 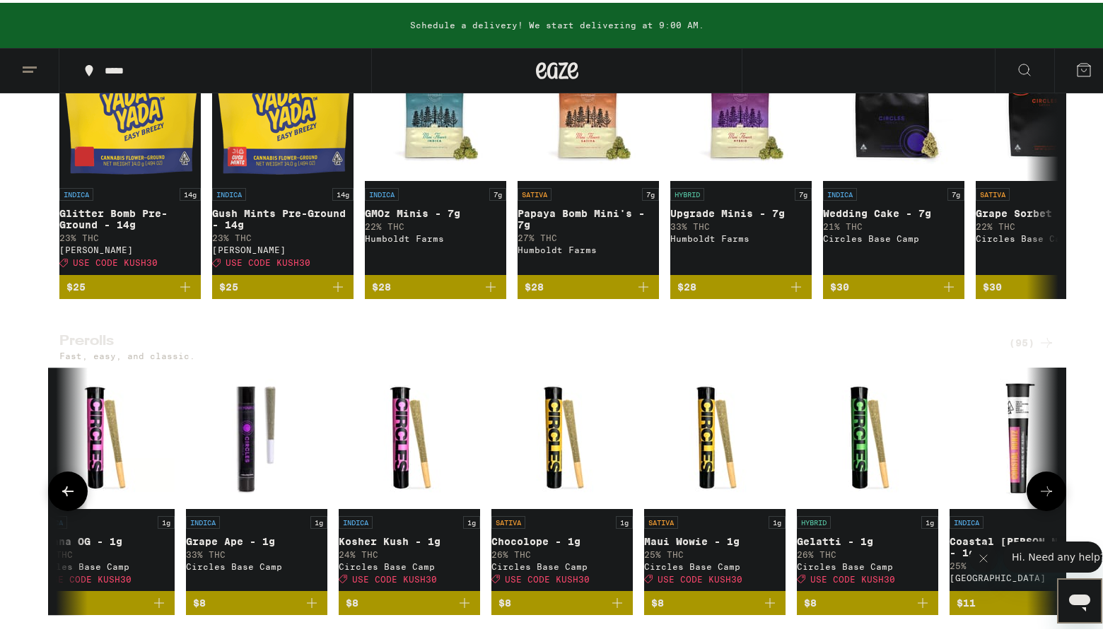 What do you see at coordinates (104, 435) in the screenshot?
I see `img: Circles Base Camp - Banana OG - 1g` at bounding box center [104, 435].